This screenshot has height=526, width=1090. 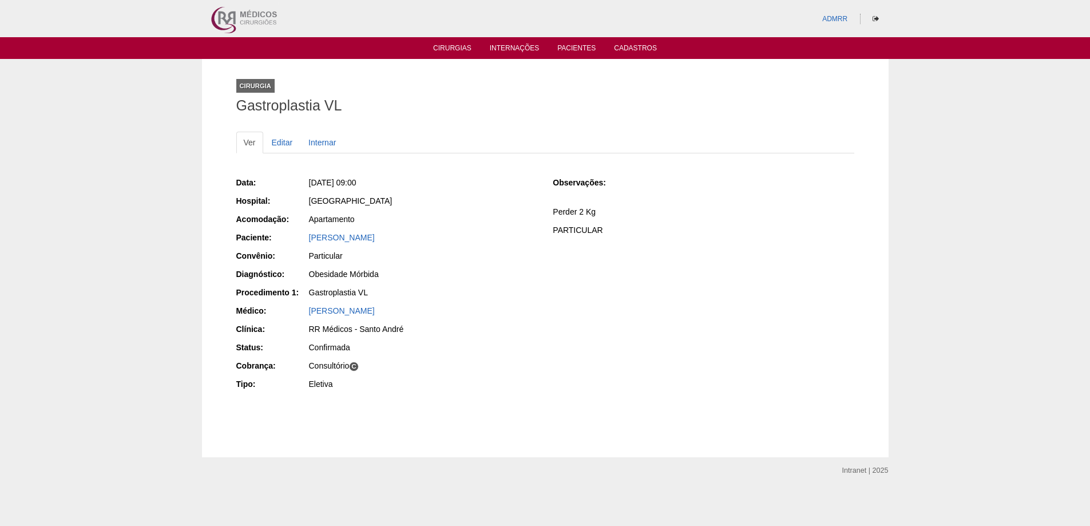 What do you see at coordinates (635, 50) in the screenshot?
I see `a: Cadastros` at bounding box center [635, 50].